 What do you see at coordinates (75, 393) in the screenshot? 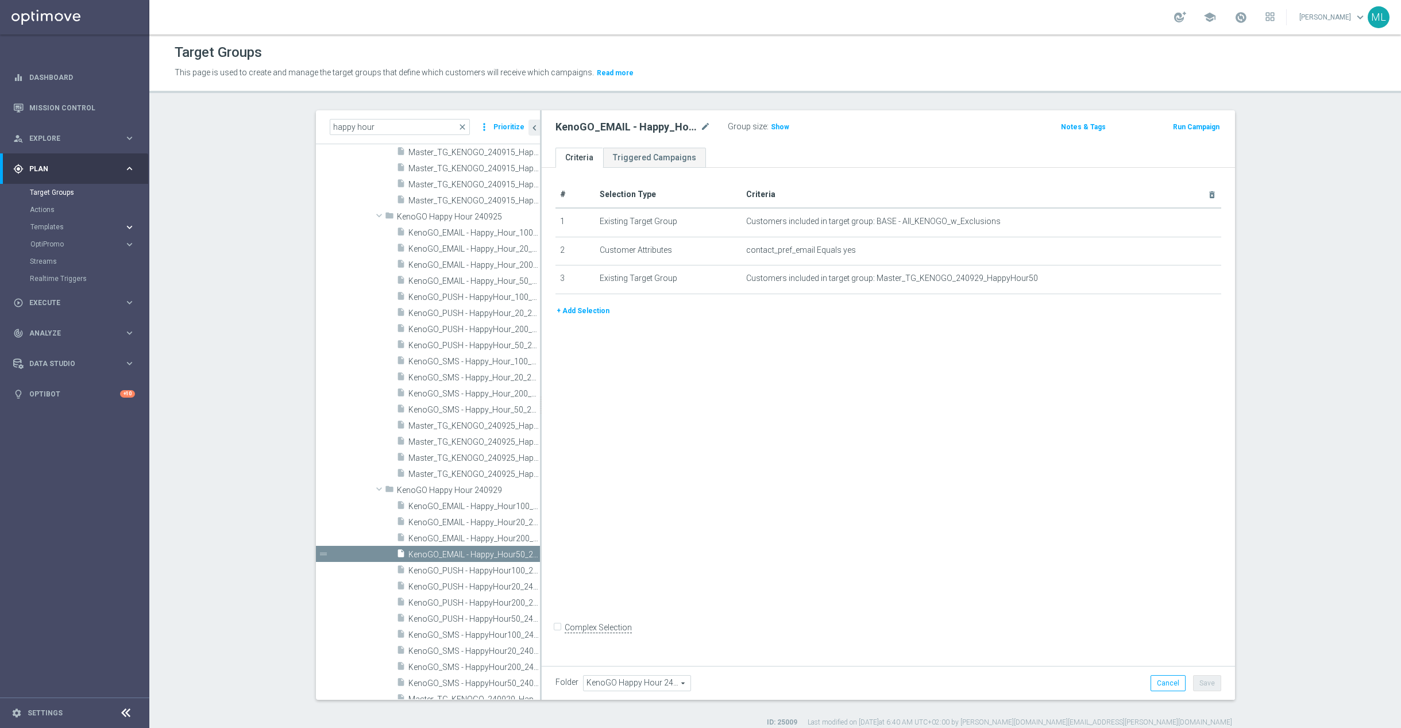
I see `a: Optibot` at bounding box center [75, 393].